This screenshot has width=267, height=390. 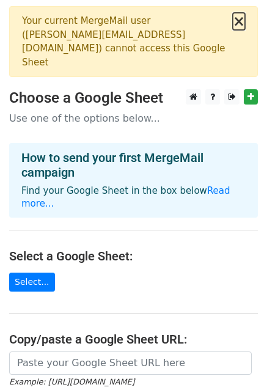 I want to click on input: Paste your Google Sheet URL here, so click(x=130, y=363).